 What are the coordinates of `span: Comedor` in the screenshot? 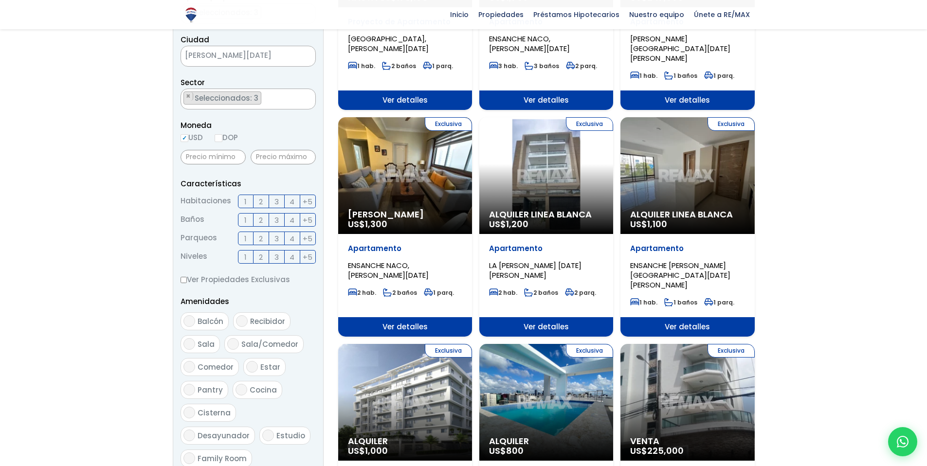 It's located at (216, 367).